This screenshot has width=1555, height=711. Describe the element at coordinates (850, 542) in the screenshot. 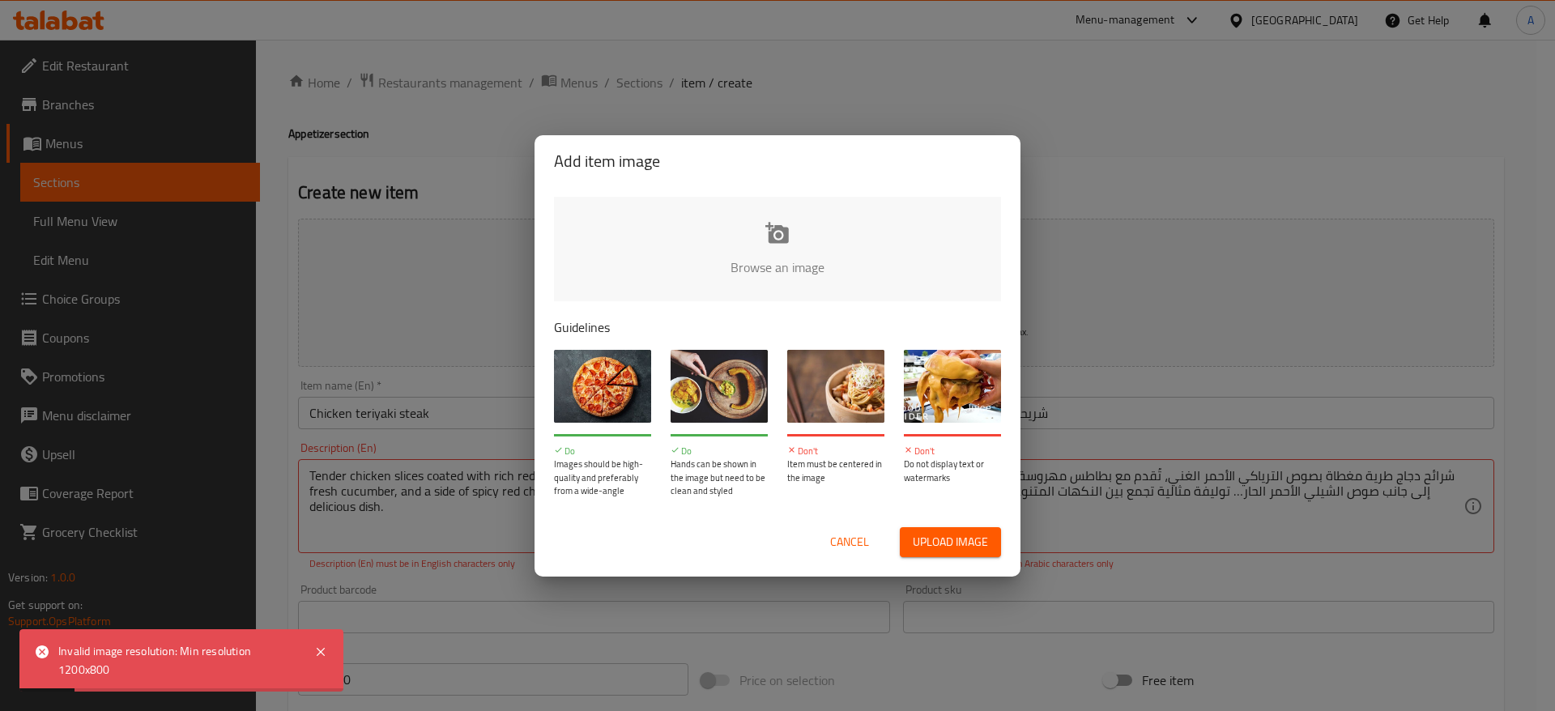

I see `button: Cancel` at that location.